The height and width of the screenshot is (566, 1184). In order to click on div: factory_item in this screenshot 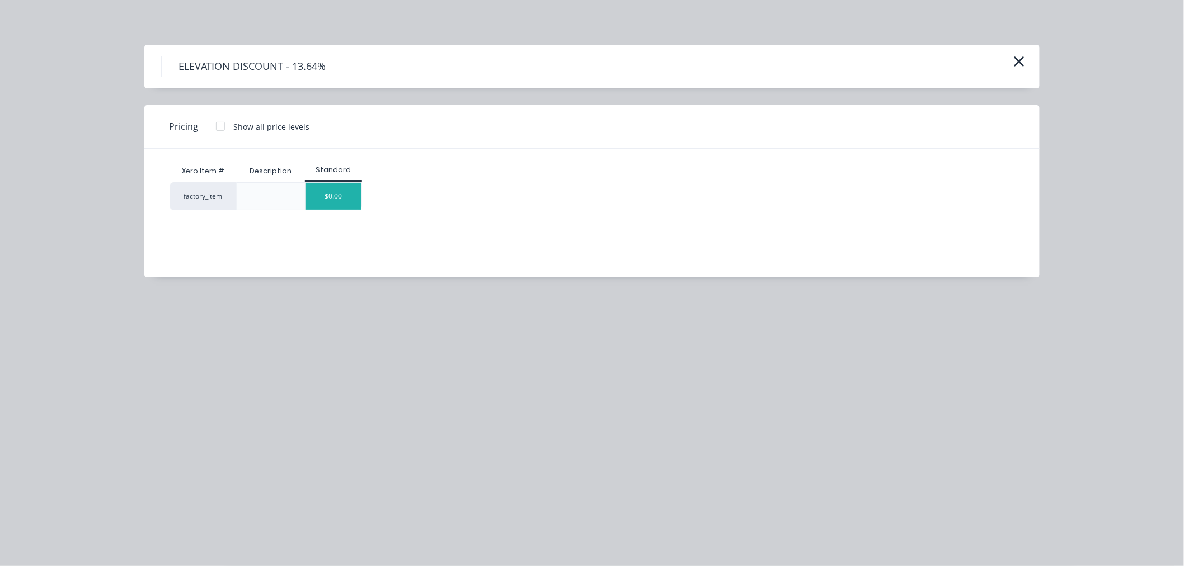, I will do `click(203, 196)`.